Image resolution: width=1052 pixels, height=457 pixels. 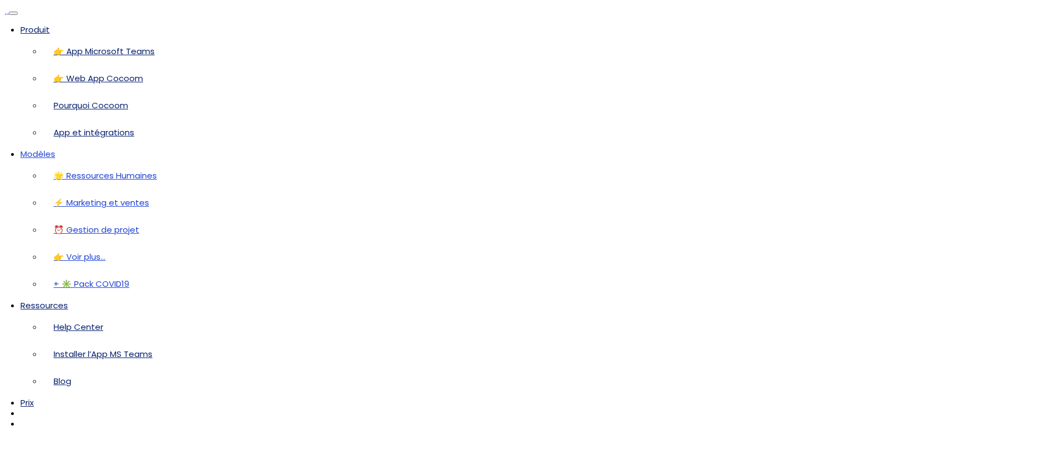 What do you see at coordinates (38, 154) in the screenshot?
I see `a: Modèles` at bounding box center [38, 154].